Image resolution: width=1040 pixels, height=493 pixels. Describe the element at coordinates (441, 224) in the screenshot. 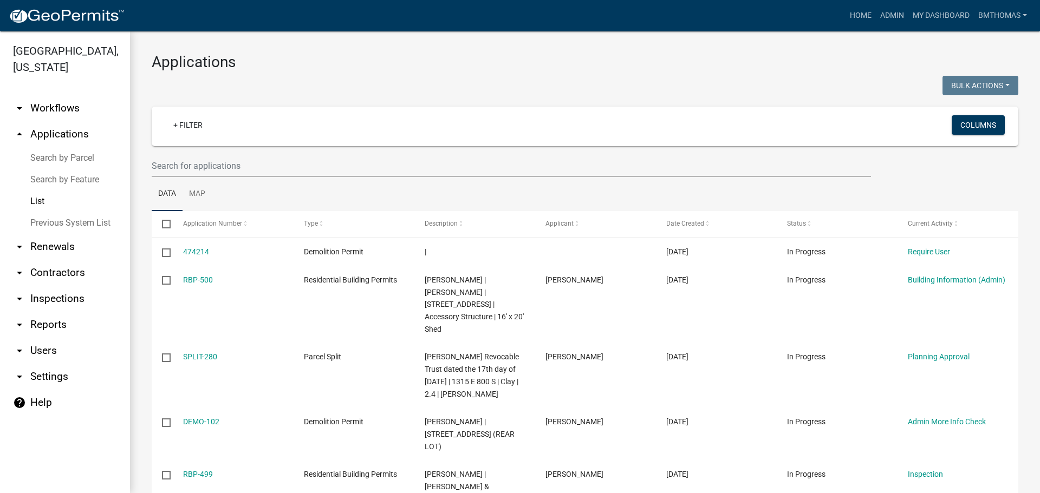

I see `span: Description` at that location.